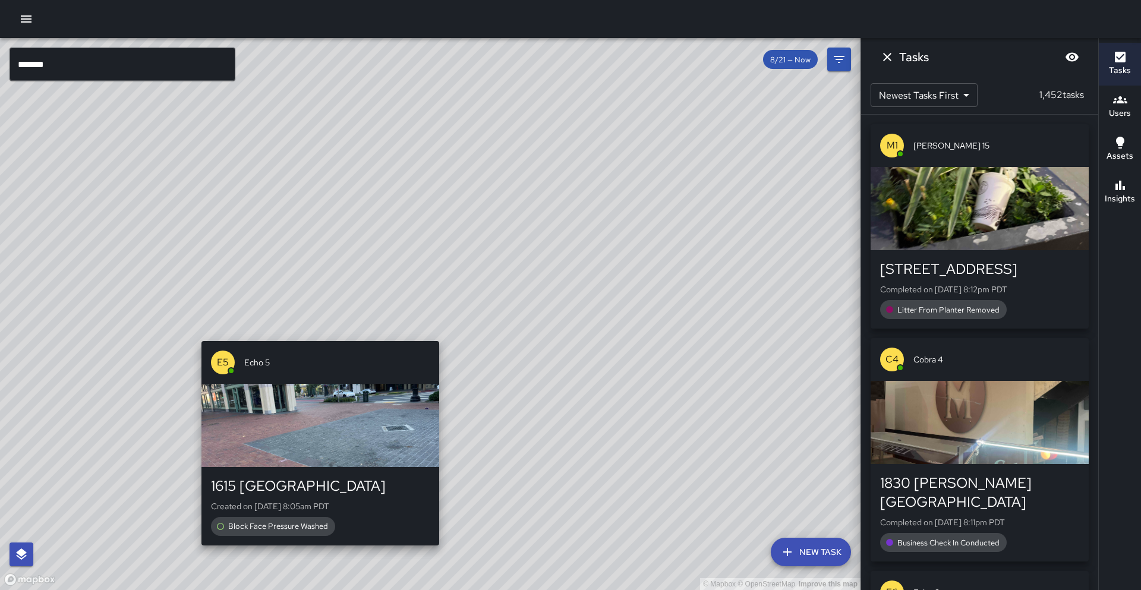  What do you see at coordinates (887, 57) in the screenshot?
I see `button: Dismiss` at bounding box center [887, 57].